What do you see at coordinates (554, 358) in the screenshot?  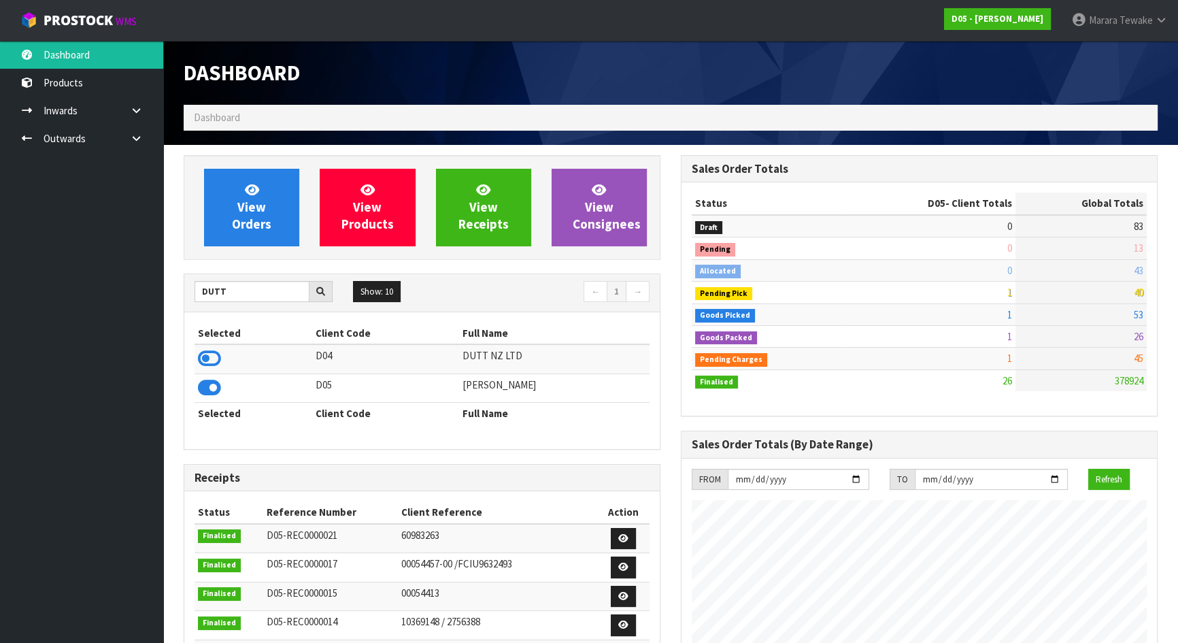 I see `td: DUTT NZ LTD` at bounding box center [554, 358].